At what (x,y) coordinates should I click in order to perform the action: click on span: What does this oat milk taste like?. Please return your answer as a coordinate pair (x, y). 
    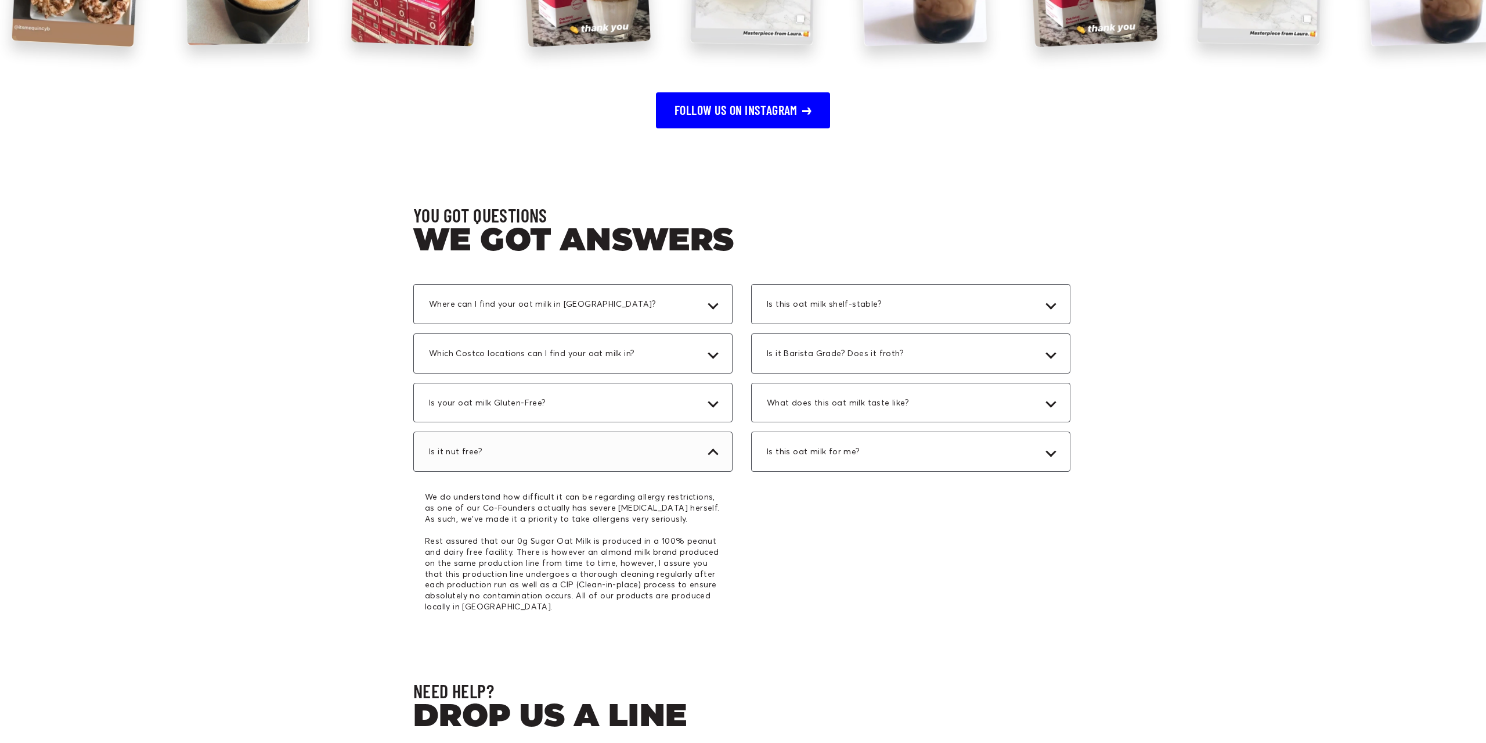
    Looking at the image, I should click on (841, 402).